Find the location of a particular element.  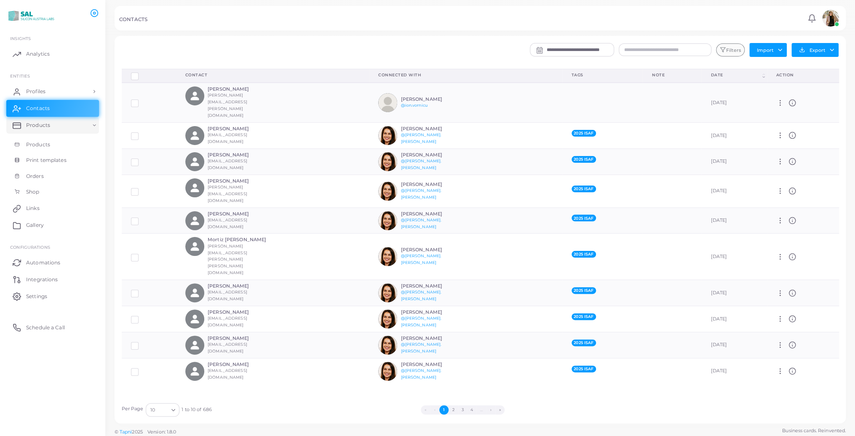

button: Go to page 1 is located at coordinates (444, 409).